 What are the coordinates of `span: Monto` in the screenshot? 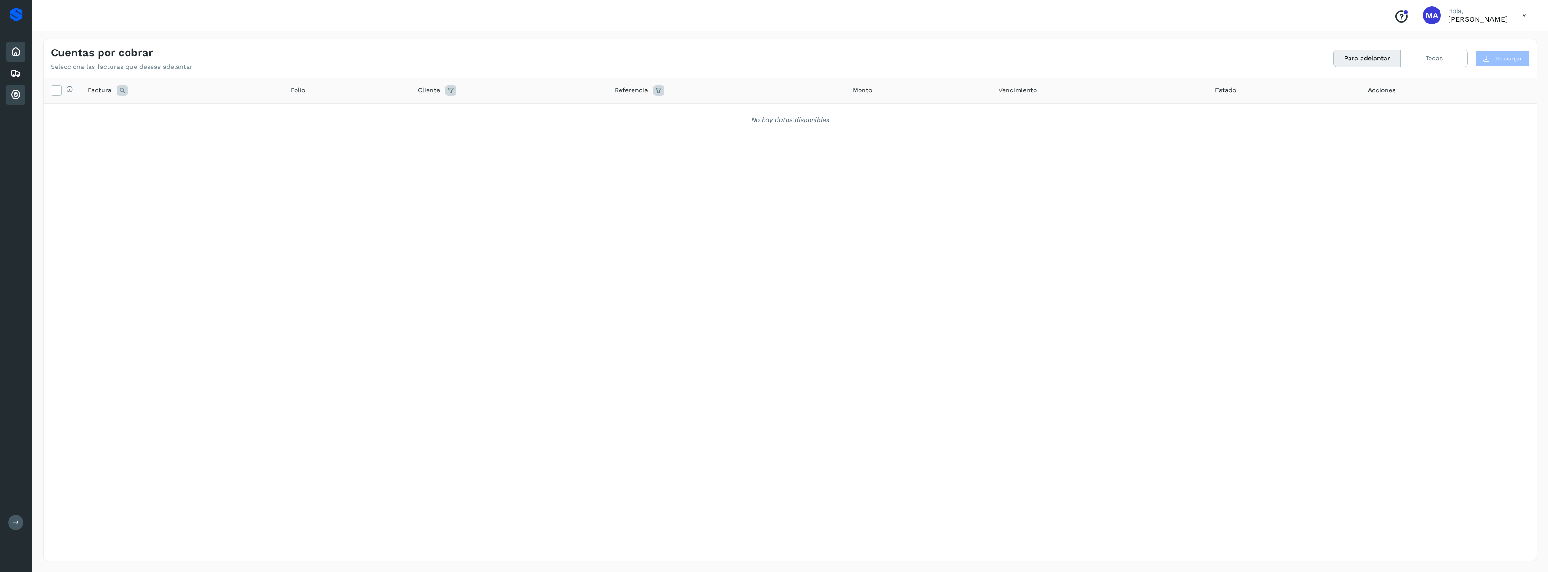 It's located at (862, 90).